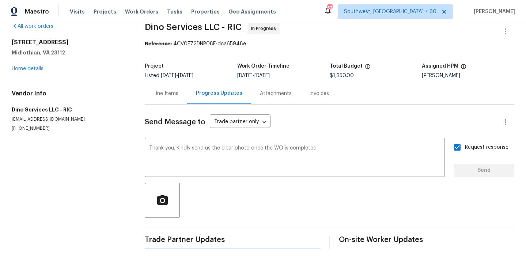  Describe the element at coordinates (426, 240) in the screenshot. I see `span: On-site Worker Updates` at that location.